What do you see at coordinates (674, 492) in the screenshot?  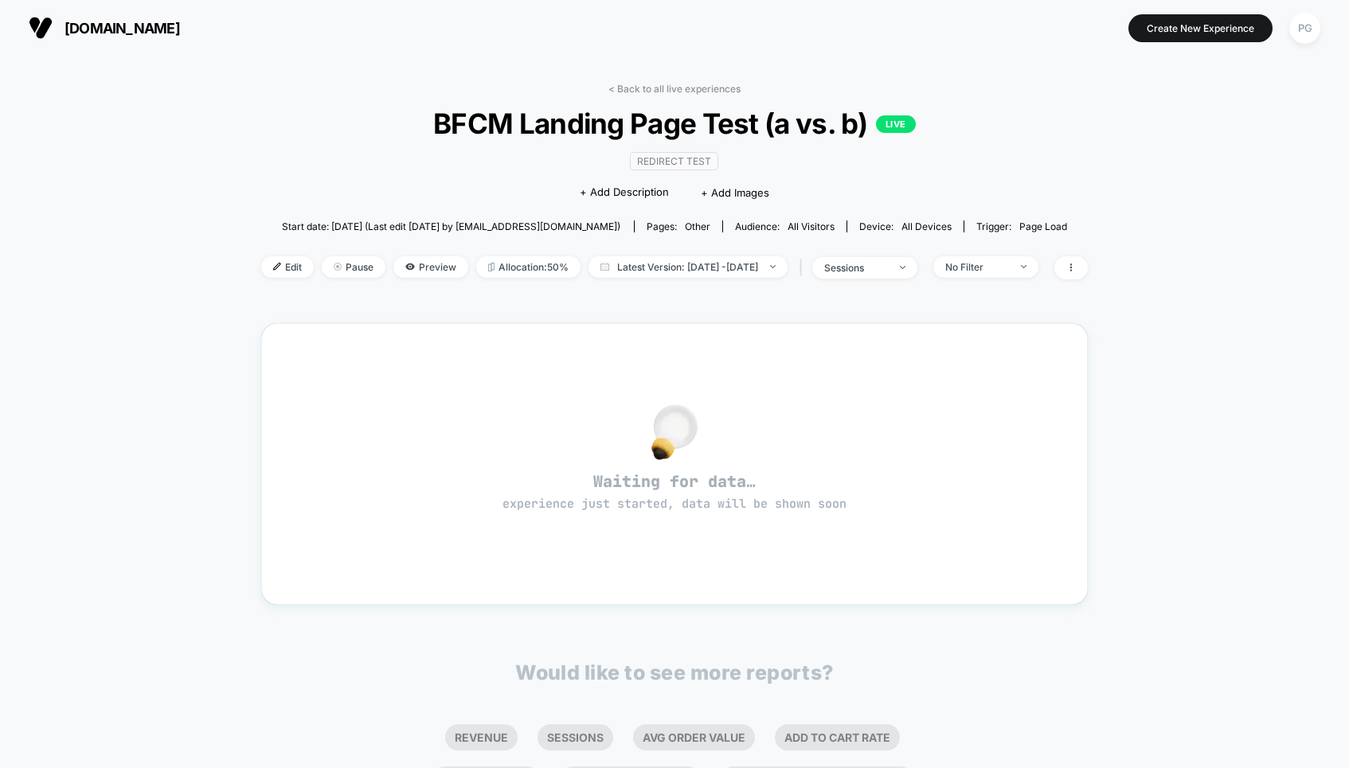 I see `span: Waiting for data…` at bounding box center [674, 492].